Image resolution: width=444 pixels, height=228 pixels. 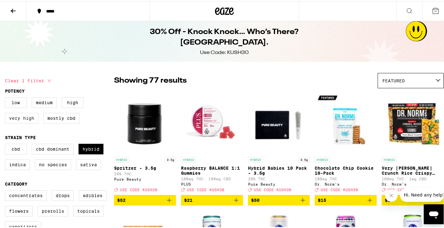 I want to click on img: Dr. Norm's - Very Berry Crunch Rice Crispy Treat, so click(x=412, y=121).